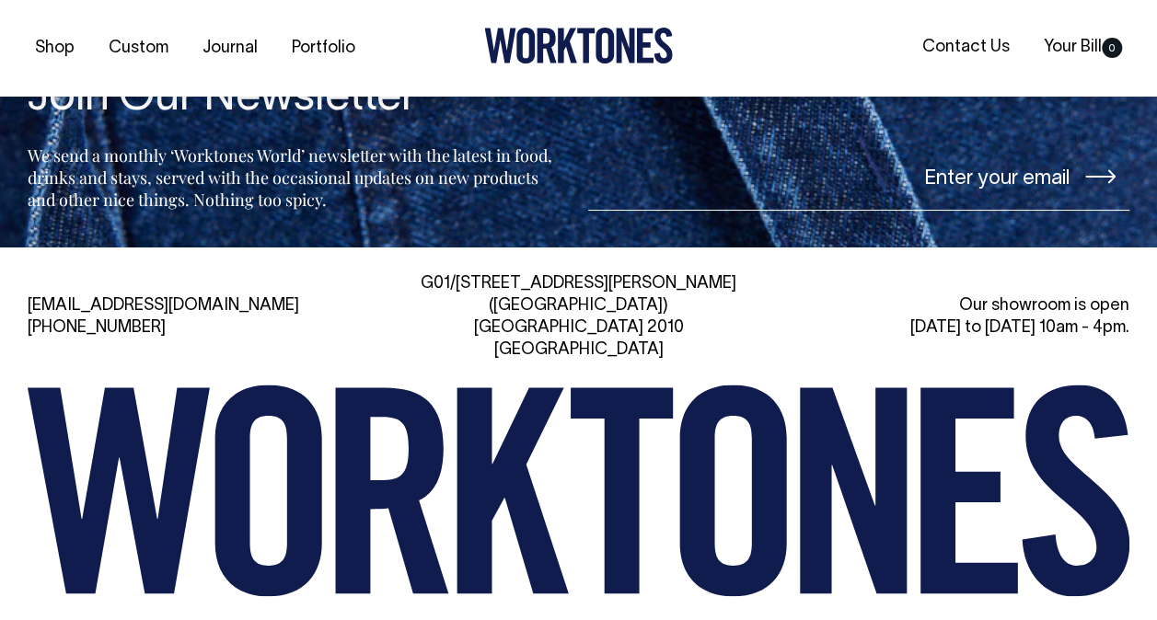 The height and width of the screenshot is (620, 1157). What do you see at coordinates (293, 178) in the screenshot?
I see `p: We send a monthly ‘Worktones World’ newsletter with the latest in food, drinks and stays, served ...` at bounding box center [293, 178].